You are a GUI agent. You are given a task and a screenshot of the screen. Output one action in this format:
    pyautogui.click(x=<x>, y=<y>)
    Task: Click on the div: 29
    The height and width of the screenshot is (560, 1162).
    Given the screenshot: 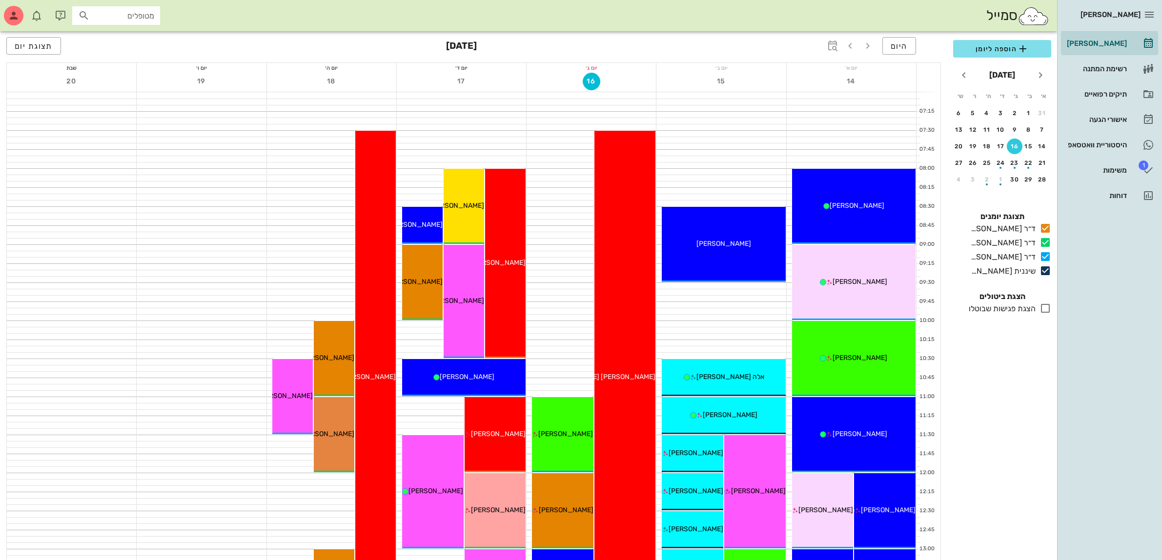 What is the action you would take?
    pyautogui.click(x=1029, y=180)
    